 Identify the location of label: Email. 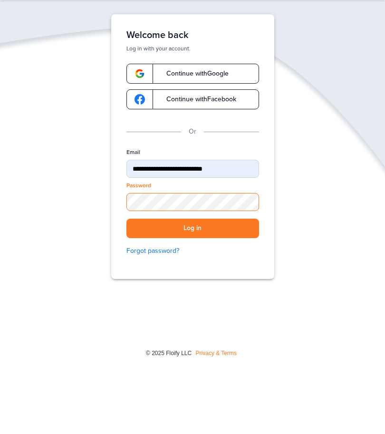
(133, 152).